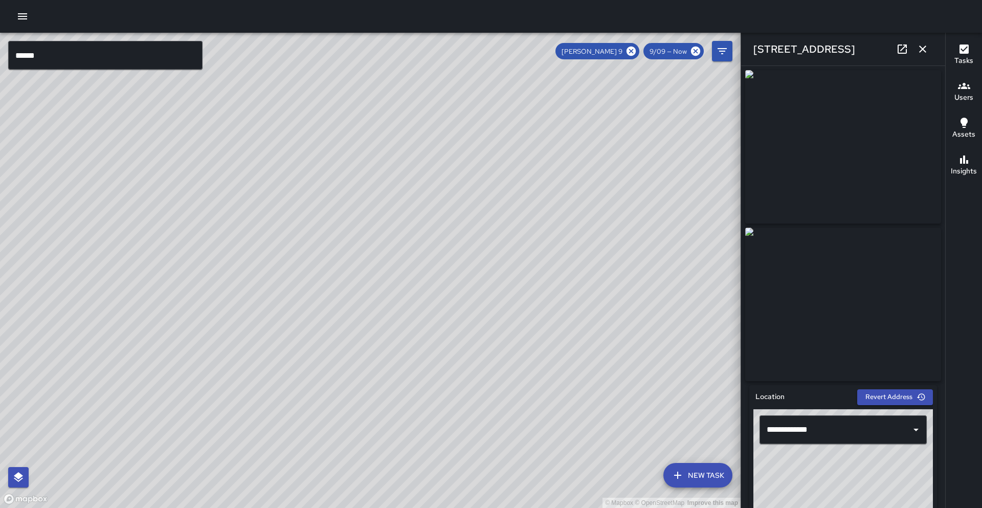  What do you see at coordinates (843, 304) in the screenshot?
I see `img: request_images%2F62945260-8d90-11f0-bf9b-b3e5a13ca80a` at bounding box center [843, 304].